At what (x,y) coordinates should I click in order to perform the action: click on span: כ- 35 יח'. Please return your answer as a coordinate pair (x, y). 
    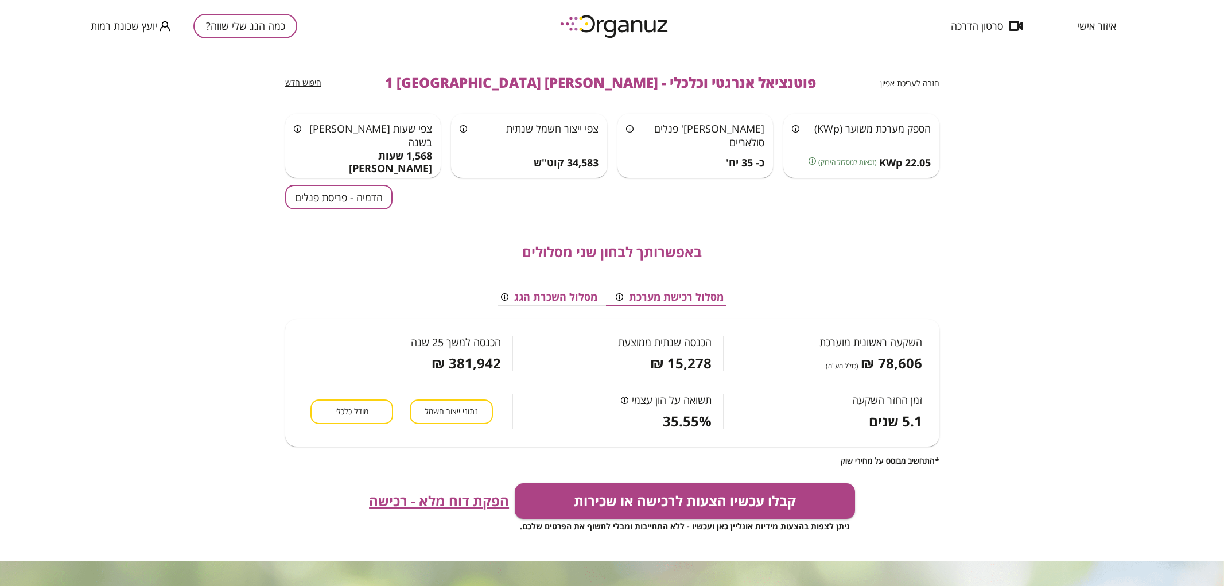
    Looking at the image, I should click on (745, 163).